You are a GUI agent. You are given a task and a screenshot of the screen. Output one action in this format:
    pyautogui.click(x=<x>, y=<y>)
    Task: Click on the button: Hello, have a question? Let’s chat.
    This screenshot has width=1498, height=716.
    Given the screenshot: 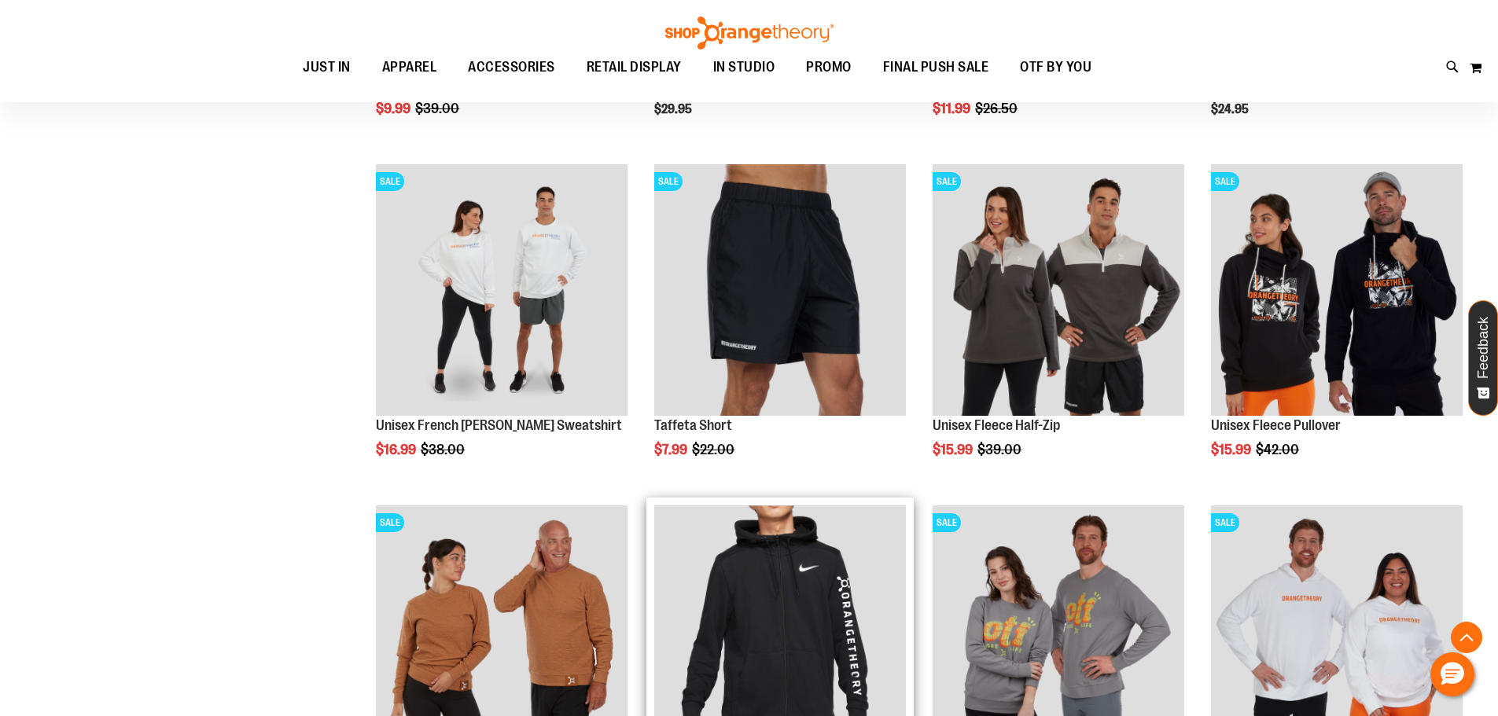 What is the action you would take?
    pyautogui.click(x=1452, y=675)
    